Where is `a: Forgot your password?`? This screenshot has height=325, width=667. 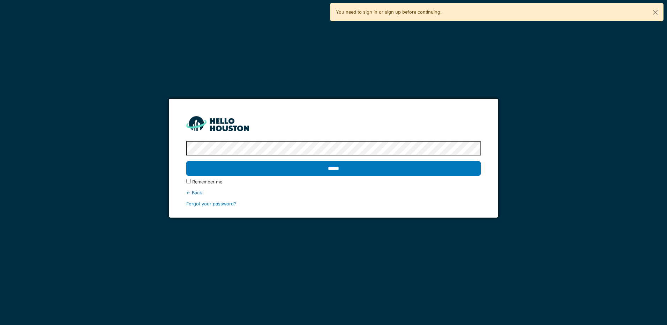 a: Forgot your password? is located at coordinates (211, 204).